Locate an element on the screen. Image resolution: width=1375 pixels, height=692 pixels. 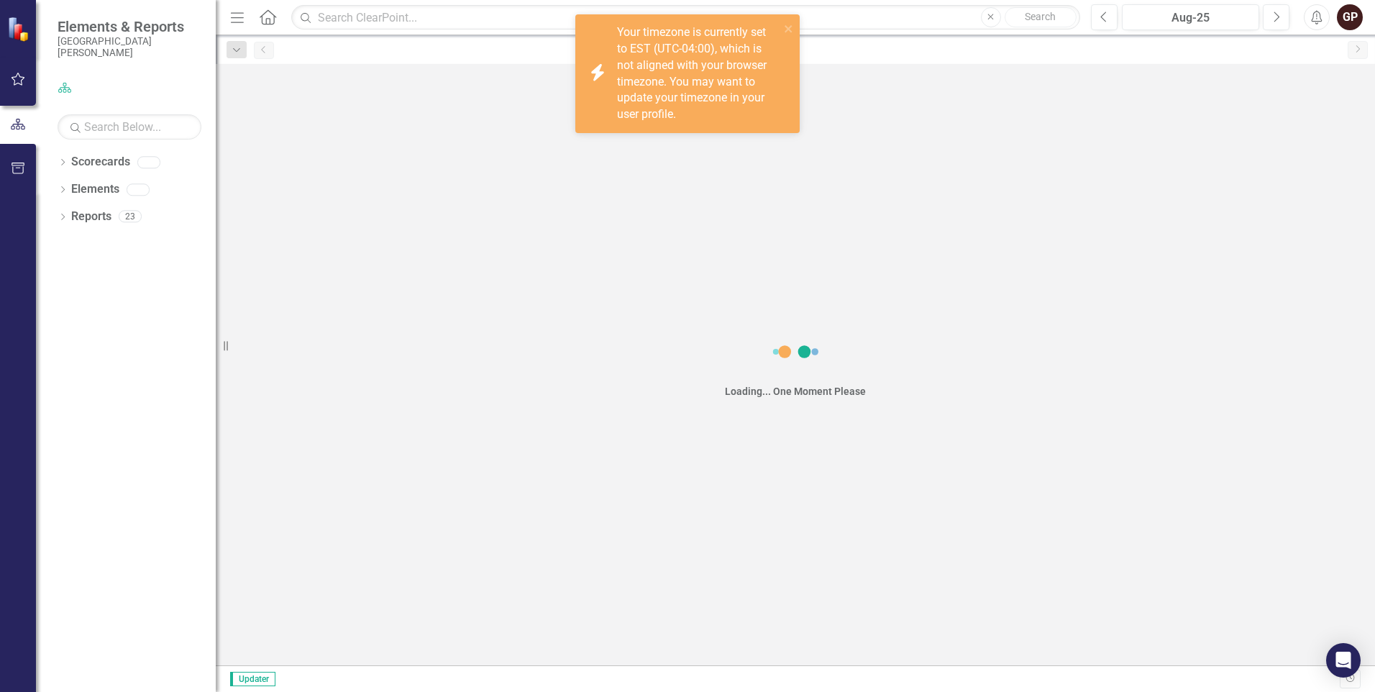
span: Search is located at coordinates (1040, 17).